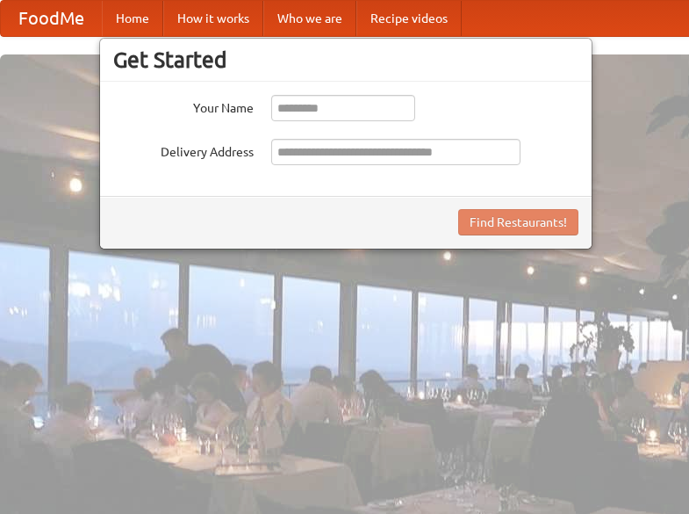  I want to click on a: How it works, so click(213, 18).